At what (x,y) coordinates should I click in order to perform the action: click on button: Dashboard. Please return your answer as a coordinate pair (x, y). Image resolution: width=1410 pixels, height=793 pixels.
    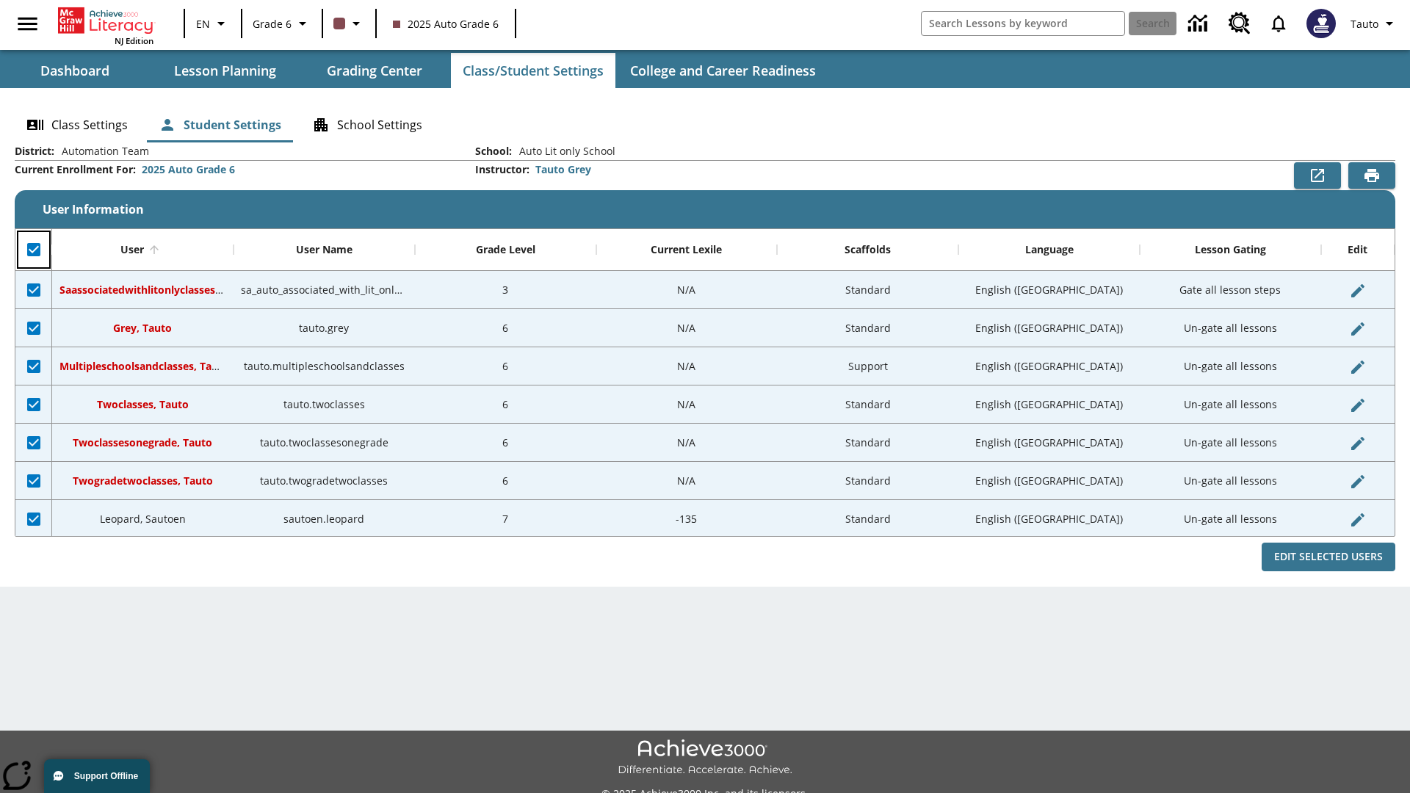
    Looking at the image, I should click on (75, 71).